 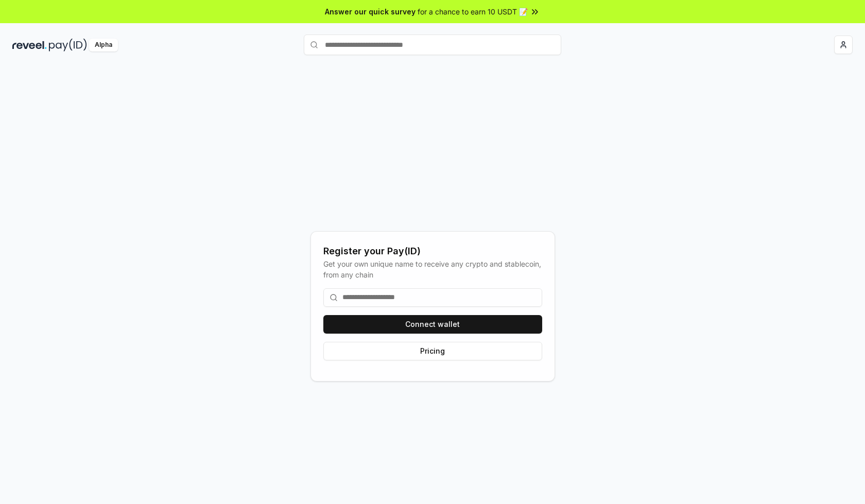 I want to click on button: Connect wallet, so click(x=433, y=324).